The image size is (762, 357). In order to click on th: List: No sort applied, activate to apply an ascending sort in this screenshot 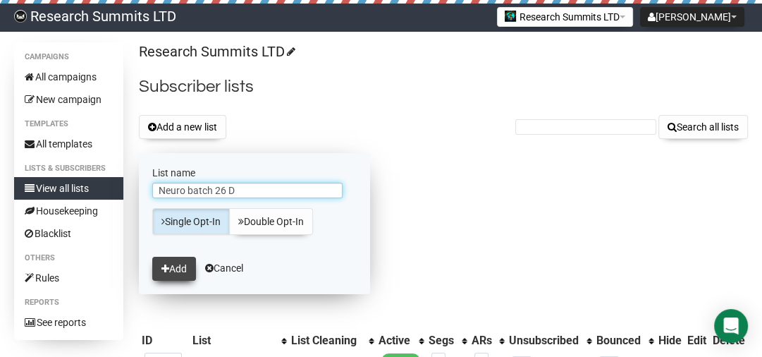, I will do `click(239, 340)`.